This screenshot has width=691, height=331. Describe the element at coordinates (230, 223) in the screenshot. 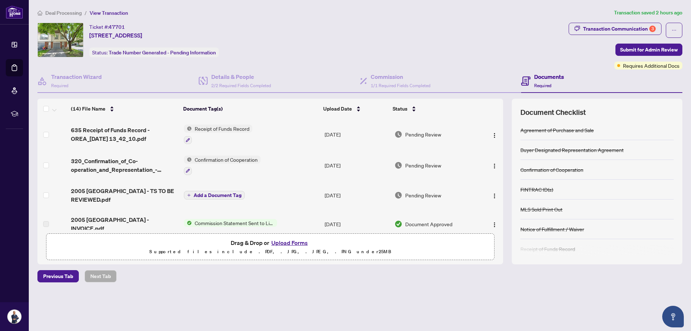

I see `button: Status IconCommission Statement Sent to Listing Brokerage` at that location.